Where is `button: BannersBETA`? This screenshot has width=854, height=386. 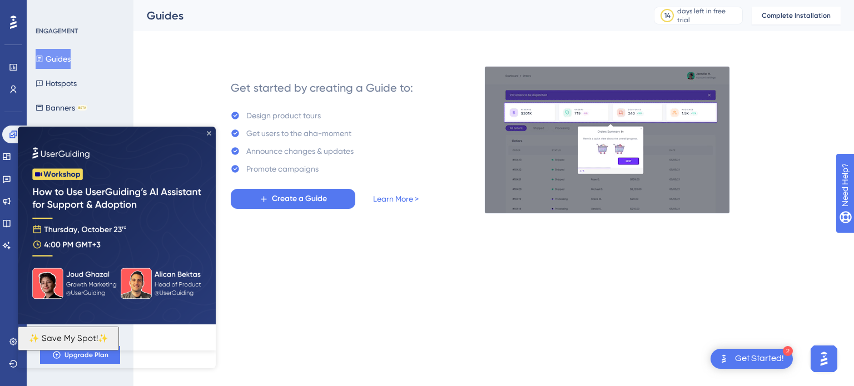 button: BannersBETA is located at coordinates (61, 108).